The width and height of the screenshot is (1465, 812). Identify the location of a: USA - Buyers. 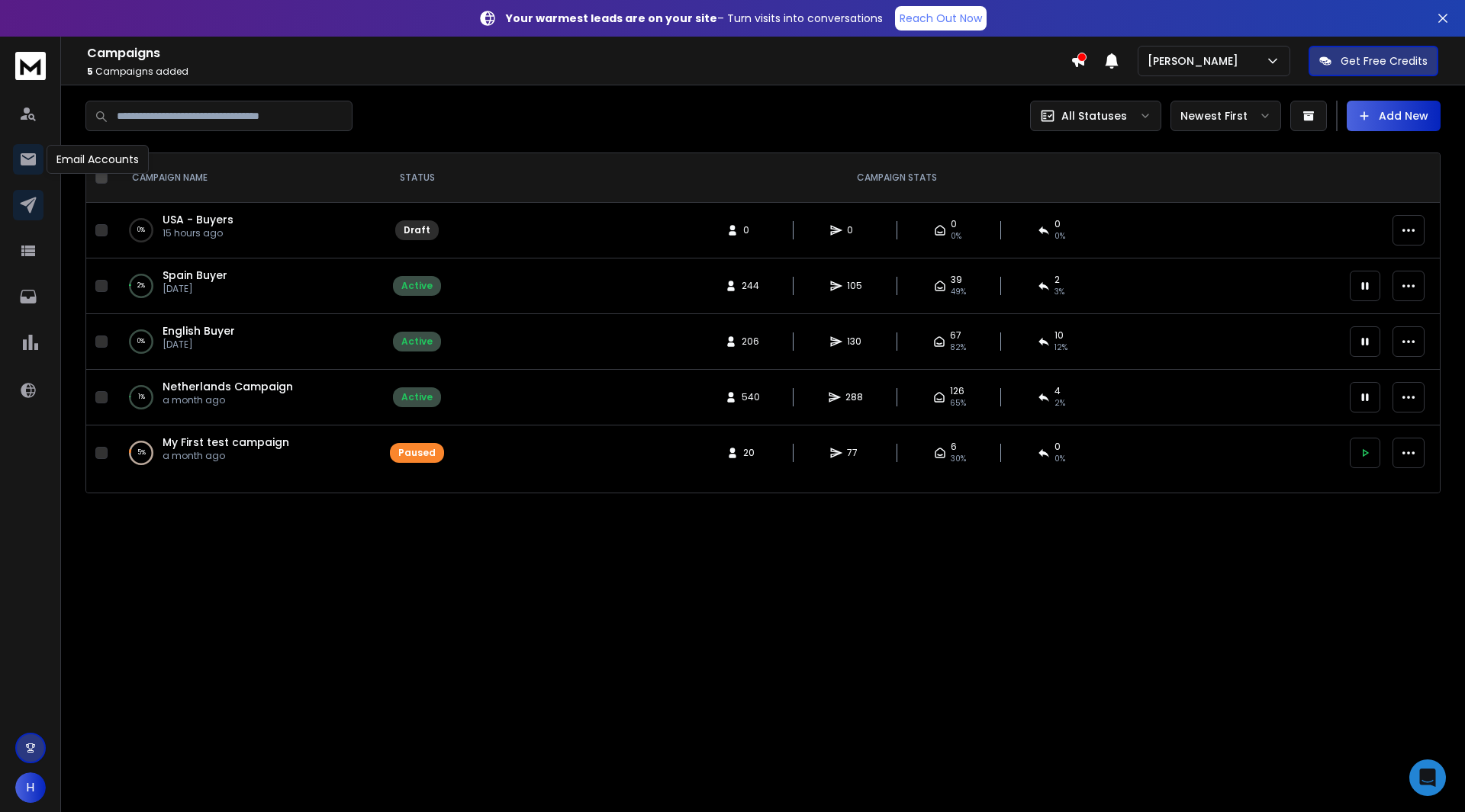
(198, 220).